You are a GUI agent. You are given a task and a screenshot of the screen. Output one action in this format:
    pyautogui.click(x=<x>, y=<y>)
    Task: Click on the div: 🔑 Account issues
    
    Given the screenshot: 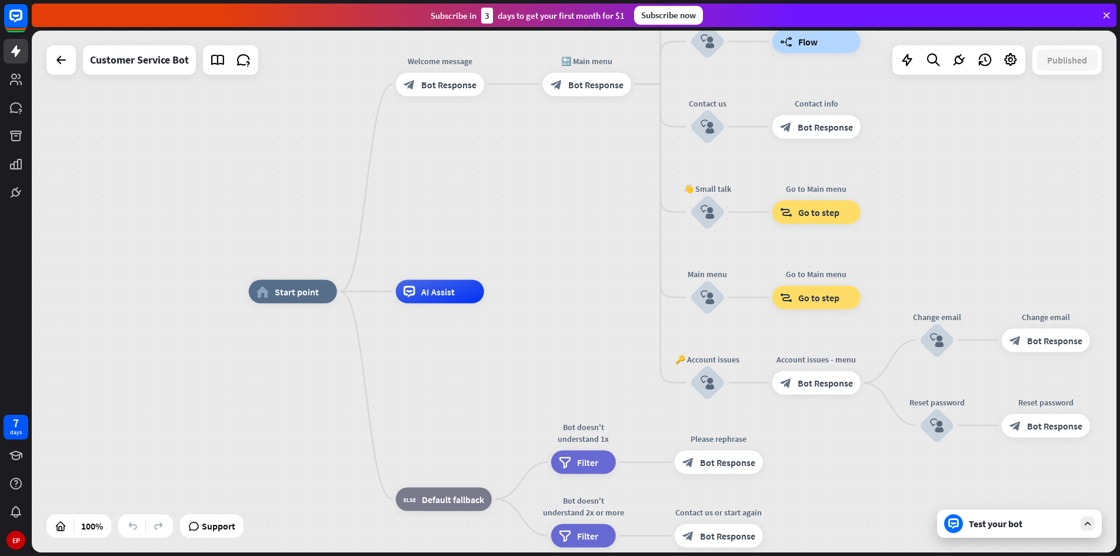 What is the action you would take?
    pyautogui.click(x=707, y=359)
    